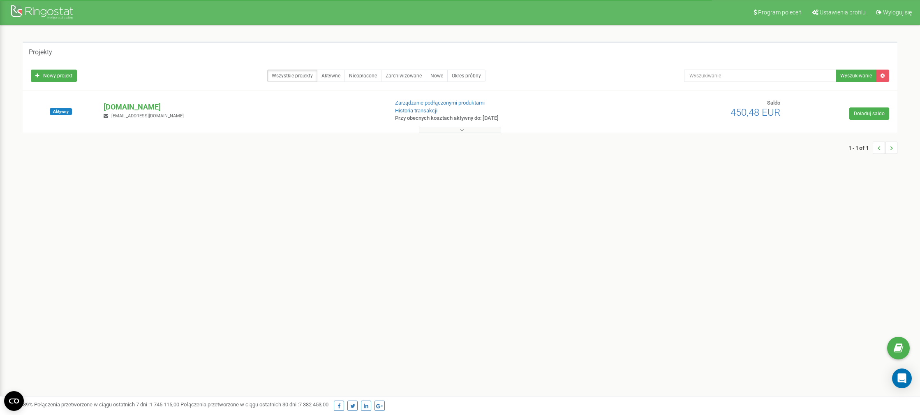 The width and height of the screenshot is (920, 415). I want to click on span: Program poleceń, so click(780, 12).